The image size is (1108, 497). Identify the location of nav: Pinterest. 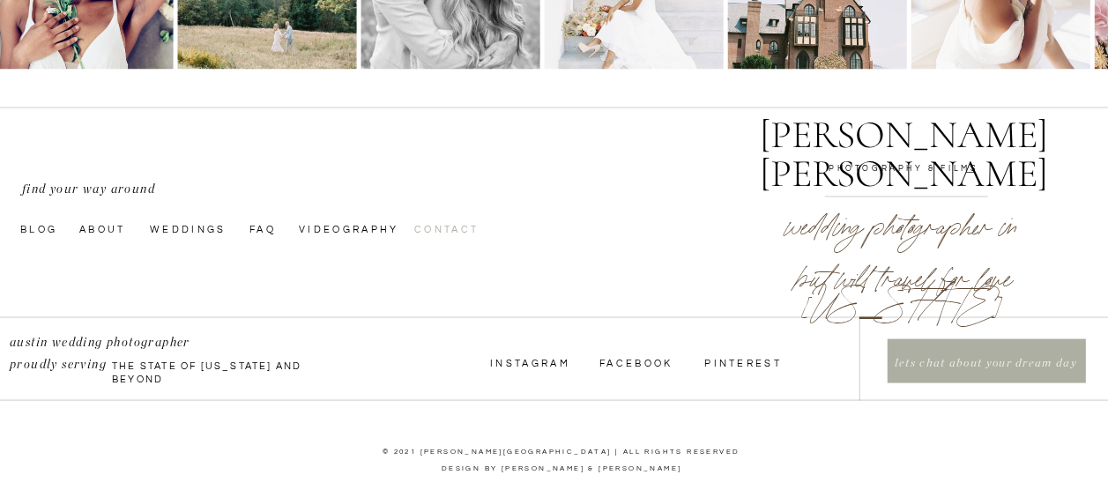
(746, 361).